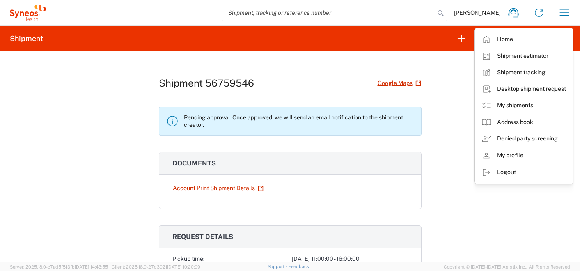 This screenshot has width=580, height=271. I want to click on a: Account Print Shipment Details, so click(218, 188).